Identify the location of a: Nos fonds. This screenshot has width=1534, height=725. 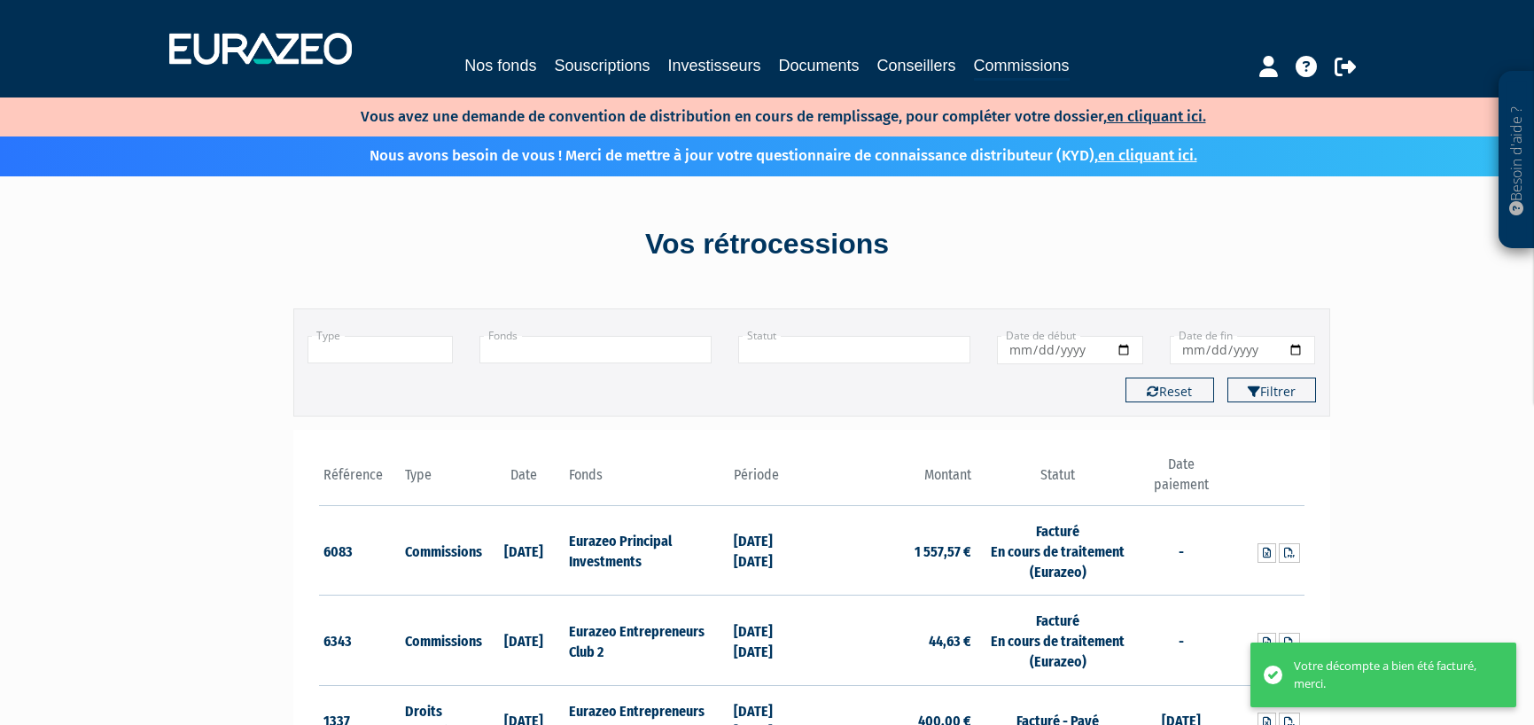
(500, 66).